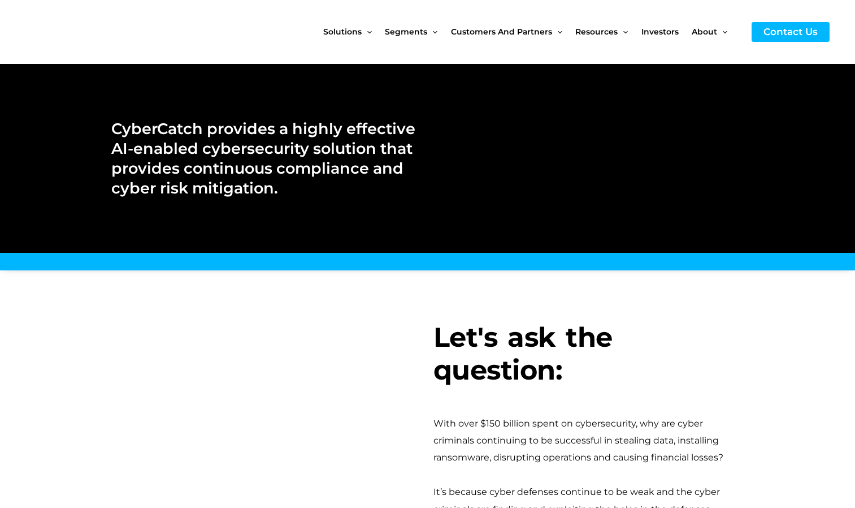 The height and width of the screenshot is (508, 855). Describe the element at coordinates (343, 32) in the screenshot. I see `span: Solutions` at that location.